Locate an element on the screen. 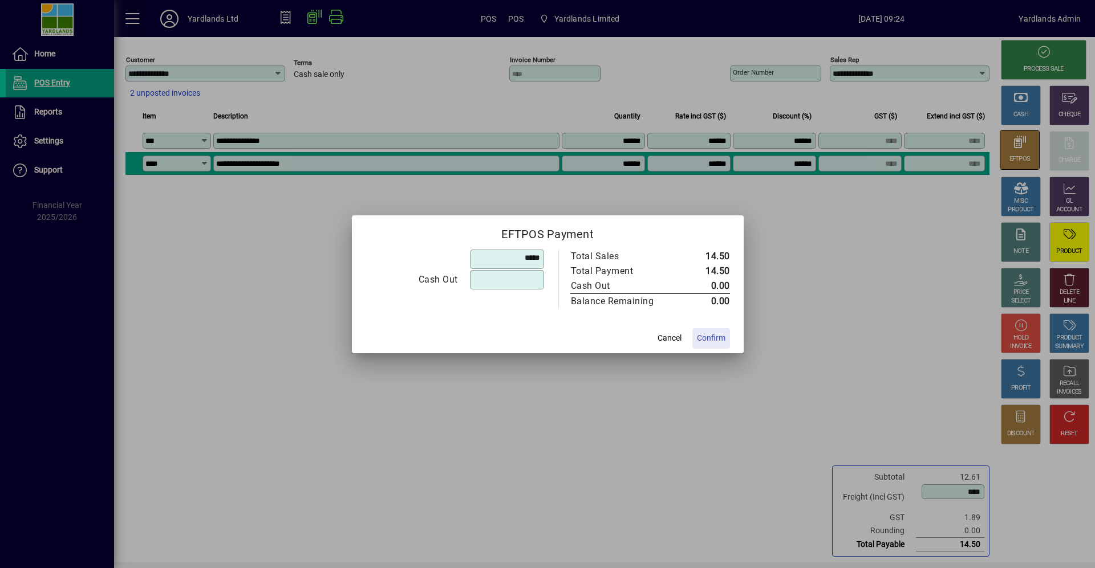 This screenshot has width=1095, height=568. span: Cancel is located at coordinates (669, 338).